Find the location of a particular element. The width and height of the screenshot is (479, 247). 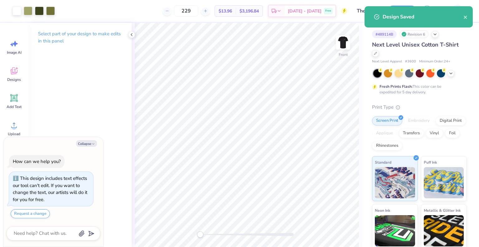

span: Designs is located at coordinates (14, 80).